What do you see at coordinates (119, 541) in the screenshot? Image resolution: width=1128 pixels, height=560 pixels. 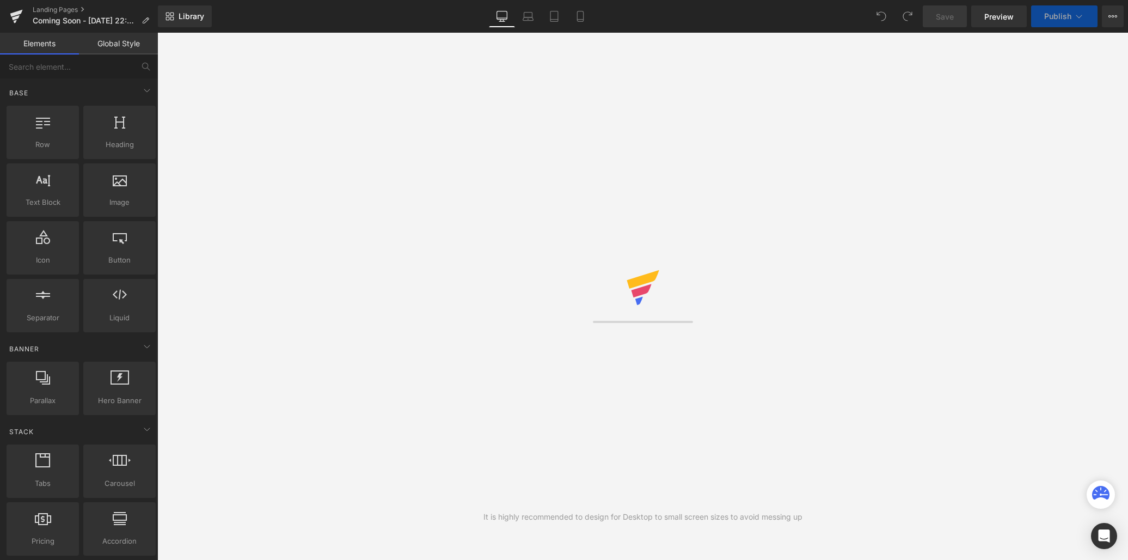 I see `span: Accordion` at bounding box center [119, 541].